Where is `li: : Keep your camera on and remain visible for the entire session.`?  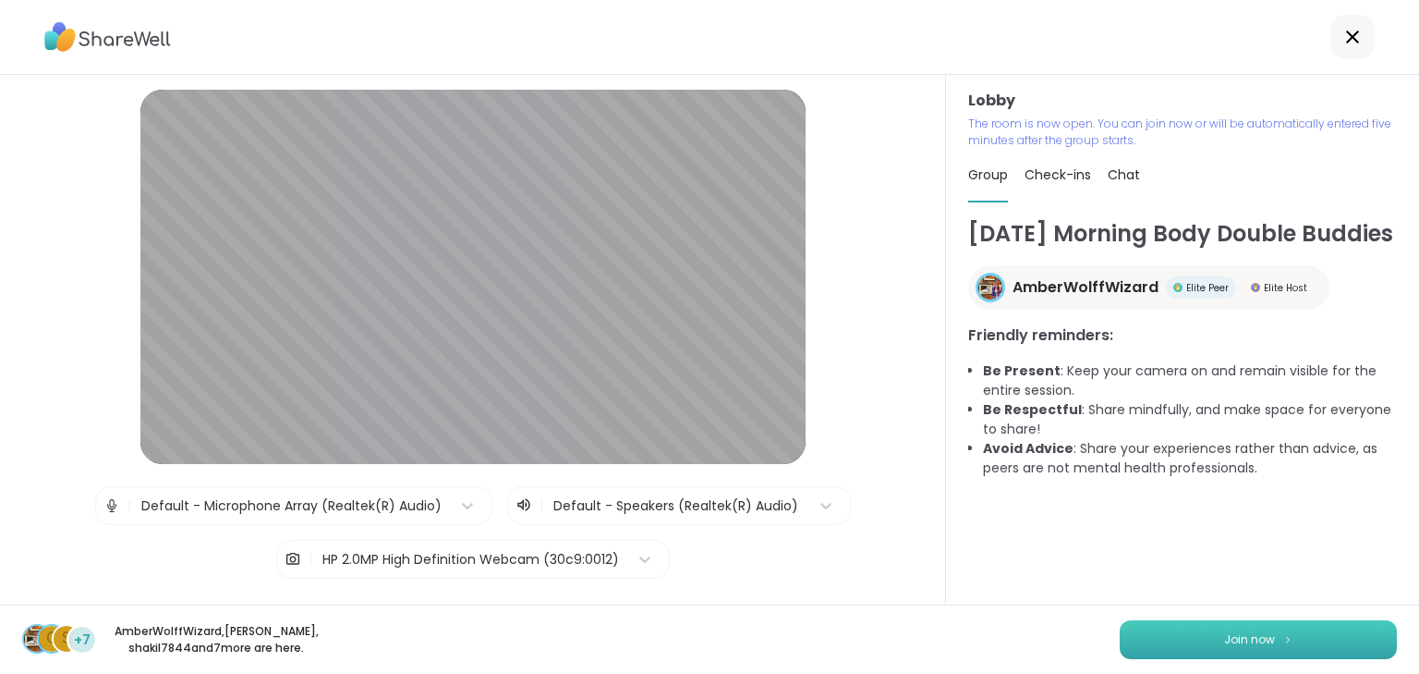 li: : Keep your camera on and remain visible for the entire session. is located at coordinates (1190, 381).